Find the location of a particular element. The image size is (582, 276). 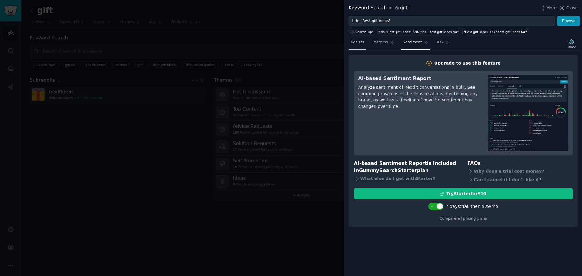

div: Keyword Search gift is located at coordinates (378, 8).